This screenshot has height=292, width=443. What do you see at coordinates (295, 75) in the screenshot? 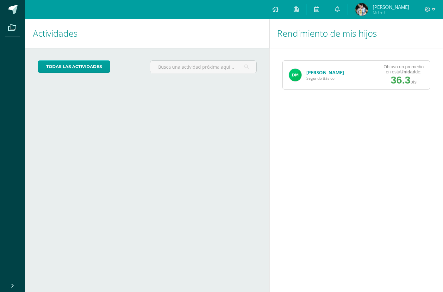
I see `img: b3d70c92c4d2864fe779351c5aa011f9.png` at bounding box center [295, 75].